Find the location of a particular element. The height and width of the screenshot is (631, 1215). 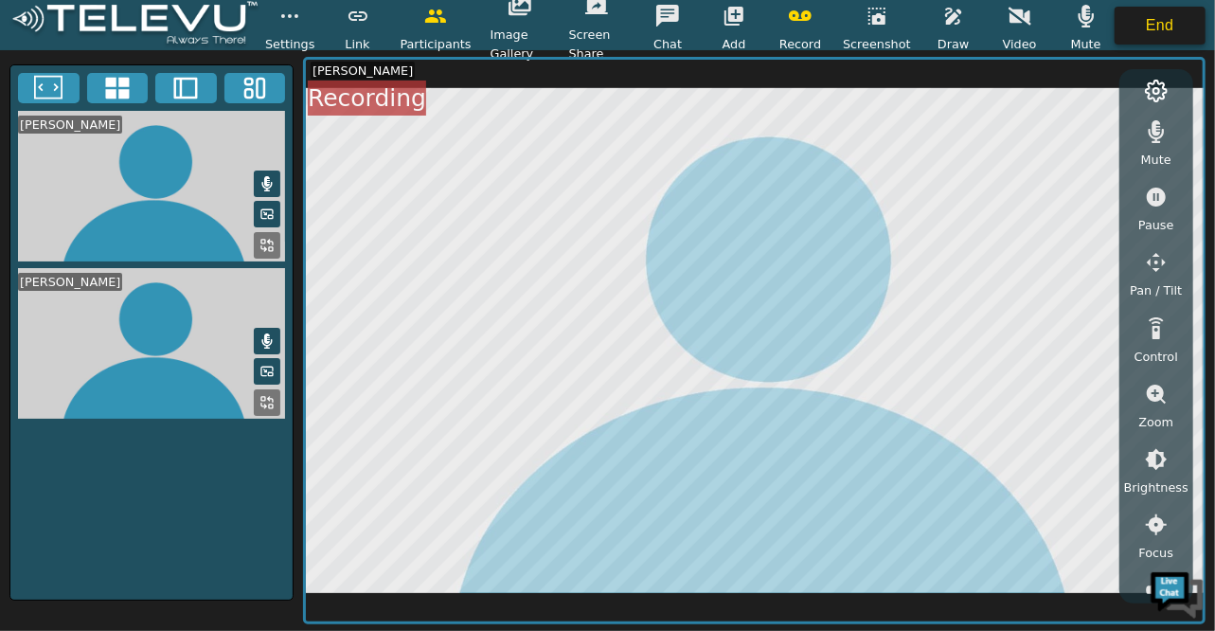

span: Control is located at coordinates (1156, 356).